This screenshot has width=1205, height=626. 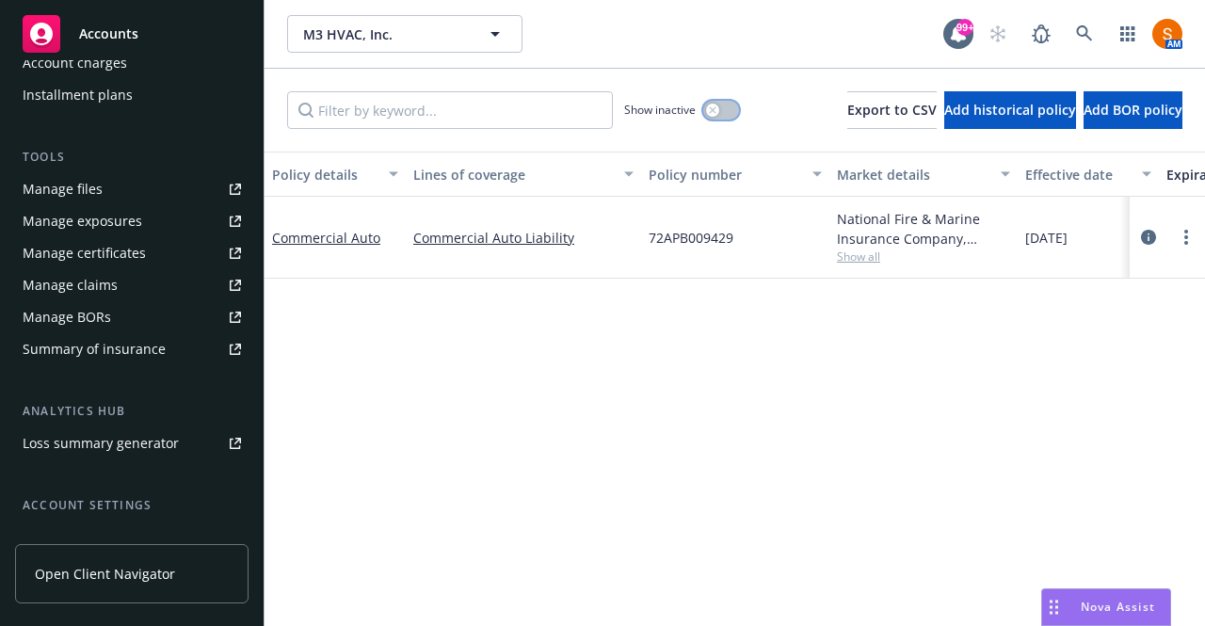 I want to click on input: Filter by keyword..., so click(x=450, y=110).